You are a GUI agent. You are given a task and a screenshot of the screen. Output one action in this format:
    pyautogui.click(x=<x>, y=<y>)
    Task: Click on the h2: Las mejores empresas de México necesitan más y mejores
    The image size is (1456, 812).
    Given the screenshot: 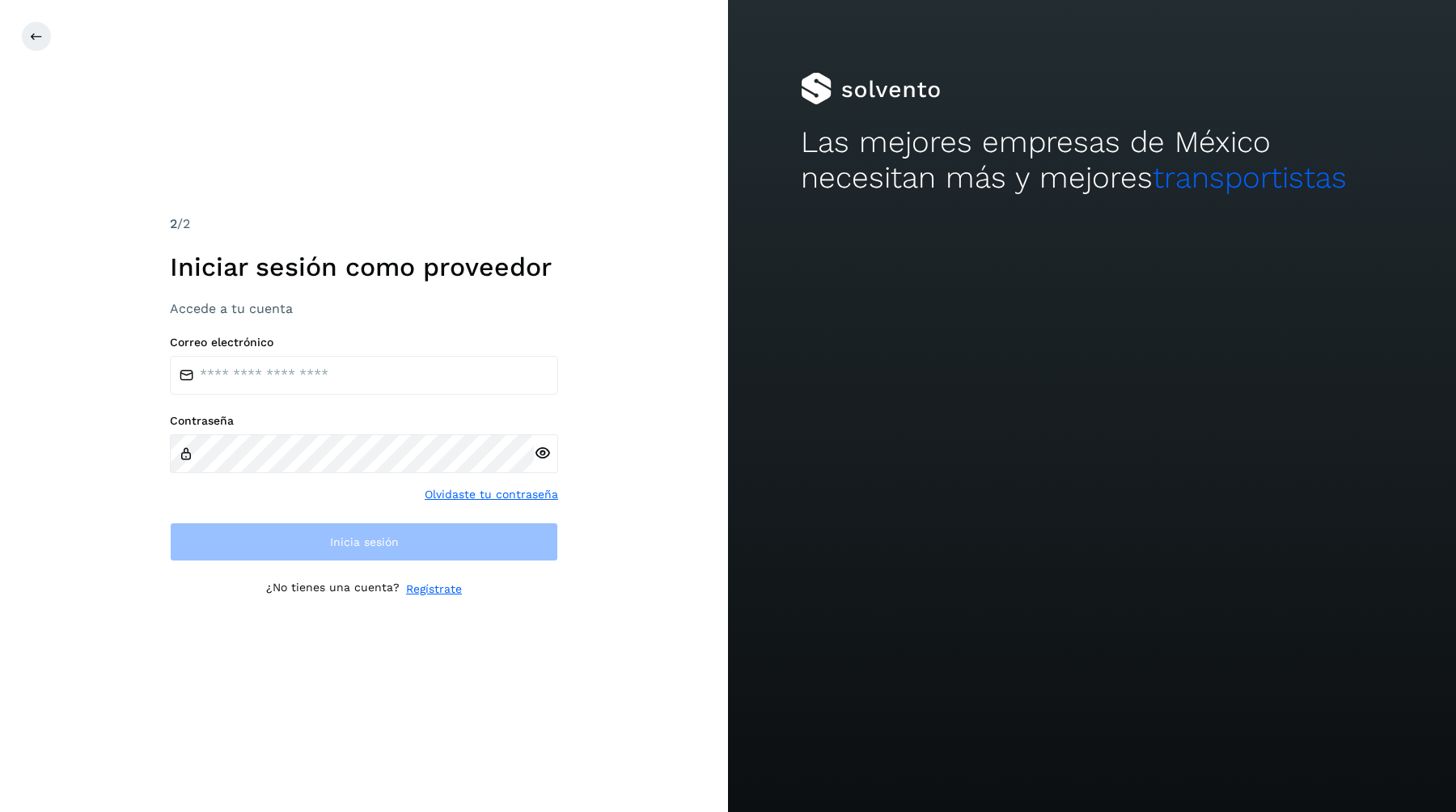 What is the action you would take?
    pyautogui.click(x=1092, y=160)
    